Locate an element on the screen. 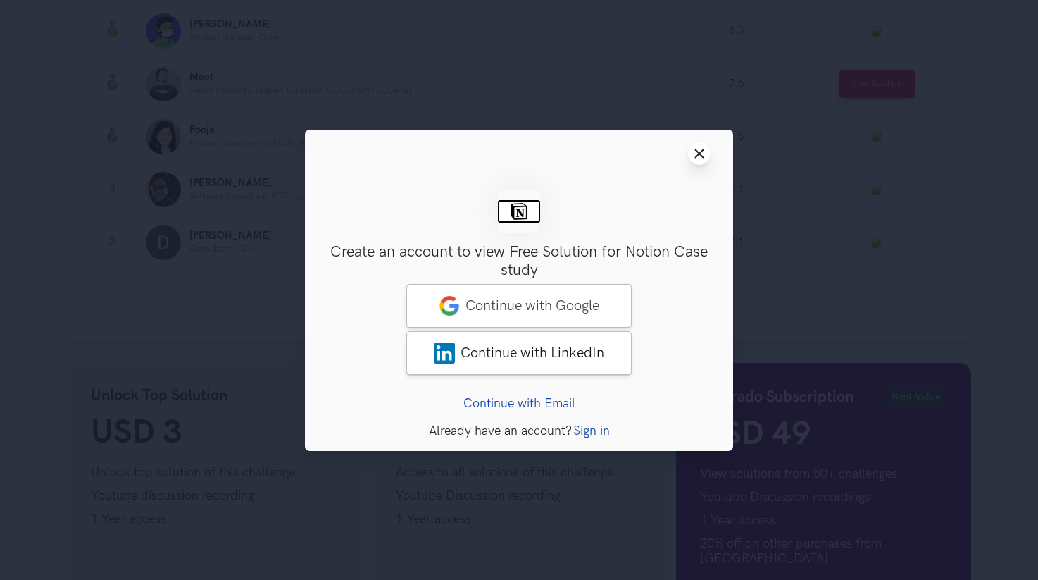 The height and width of the screenshot is (580, 1038). span: Continue with LinkedIn is located at coordinates (532, 352).